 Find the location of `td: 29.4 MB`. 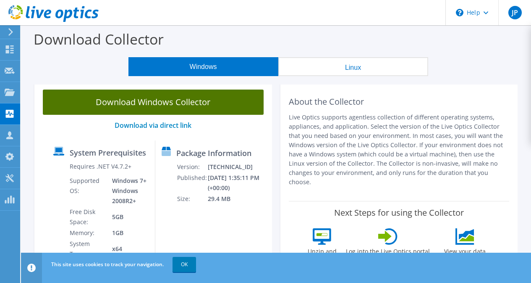

td: 29.4 MB is located at coordinates (238, 199).